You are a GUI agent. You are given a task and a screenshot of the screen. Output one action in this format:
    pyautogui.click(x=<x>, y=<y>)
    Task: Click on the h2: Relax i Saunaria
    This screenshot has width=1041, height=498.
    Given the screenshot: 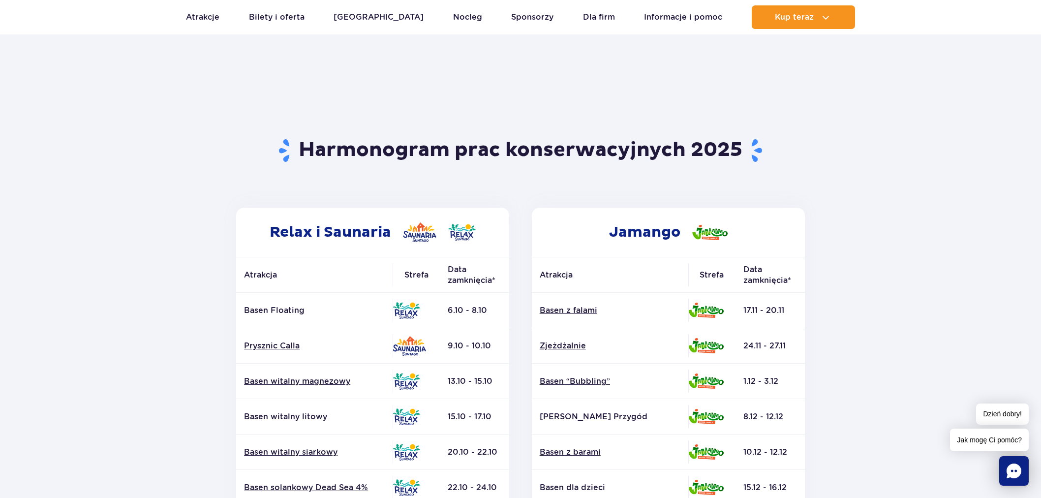 What is the action you would take?
    pyautogui.click(x=373, y=232)
    